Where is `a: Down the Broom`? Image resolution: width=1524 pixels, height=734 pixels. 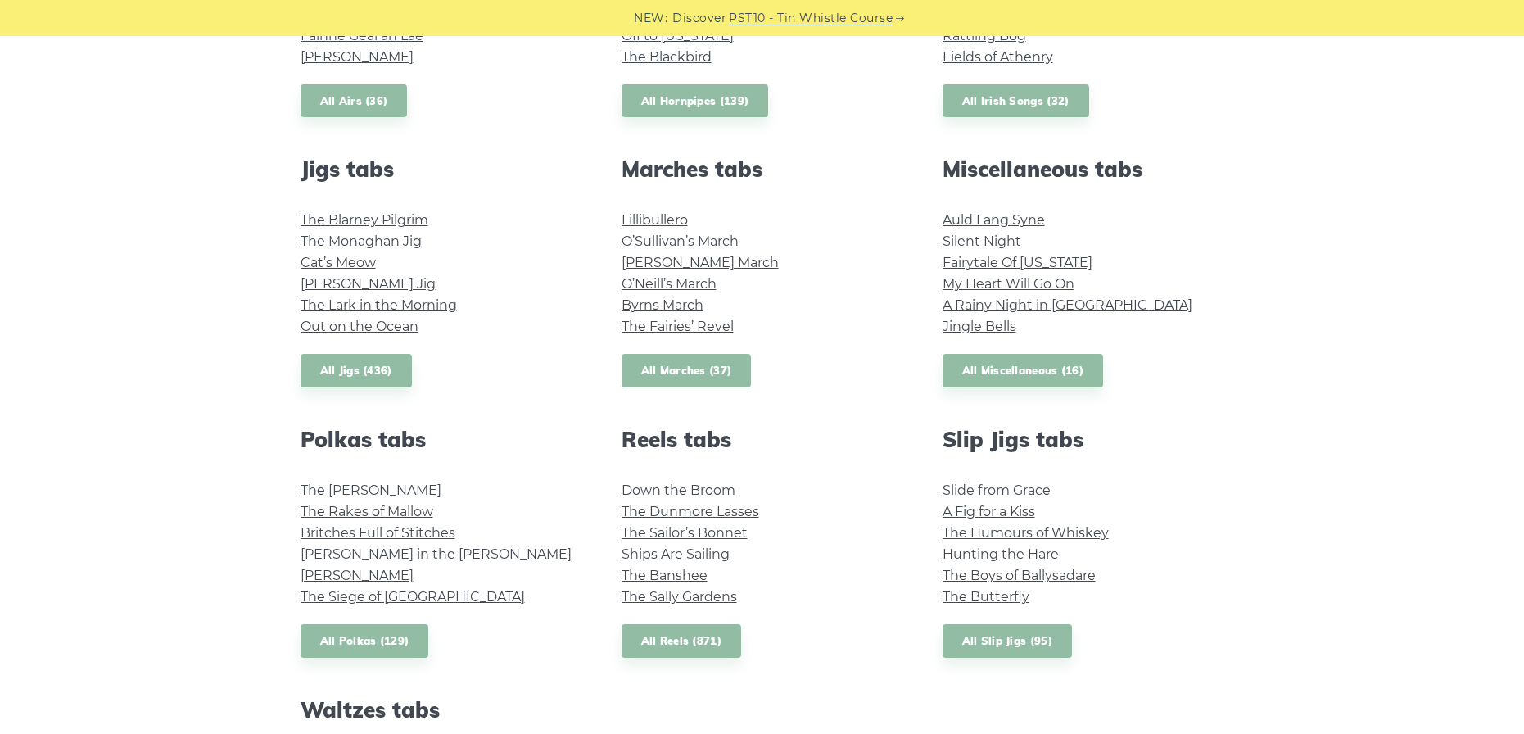 a: Down the Broom is located at coordinates (678, 490).